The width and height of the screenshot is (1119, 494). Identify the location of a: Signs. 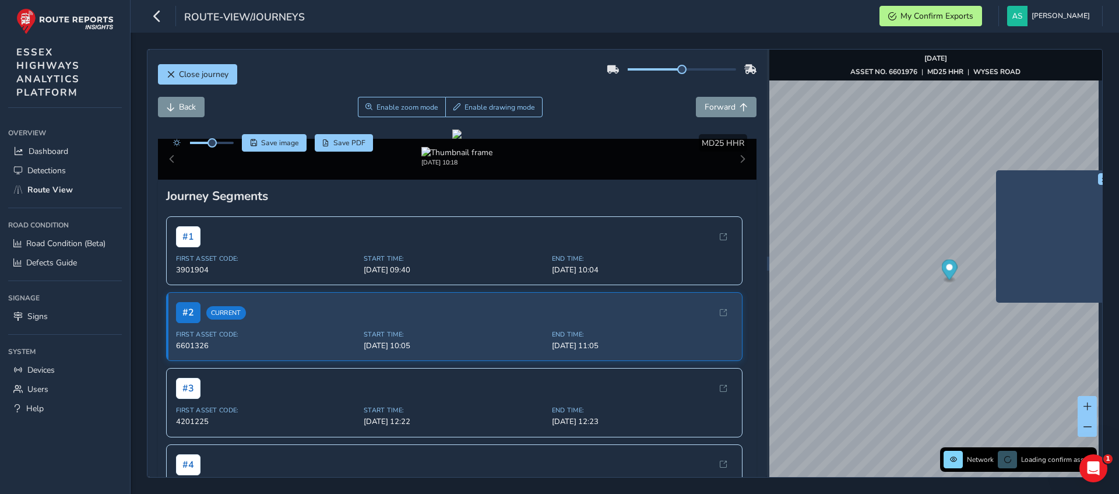
(65, 316).